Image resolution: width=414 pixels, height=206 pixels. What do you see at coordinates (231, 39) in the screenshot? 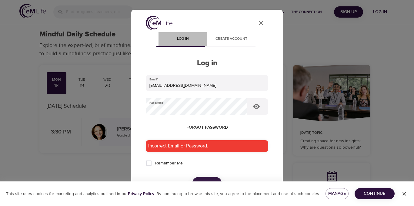
I see `span: Create account` at bounding box center [231, 39].